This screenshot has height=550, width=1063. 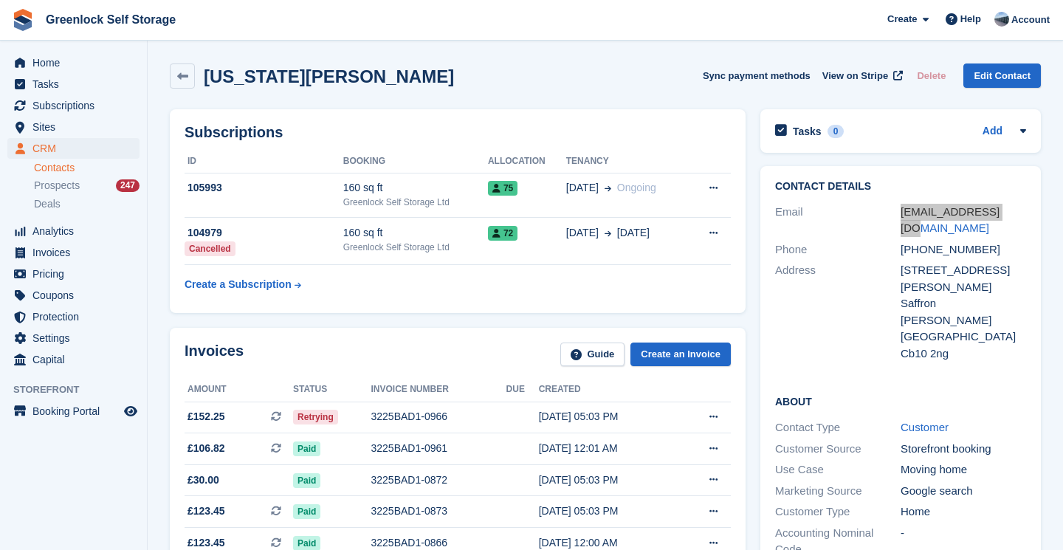 I want to click on span: Storefront, so click(x=80, y=390).